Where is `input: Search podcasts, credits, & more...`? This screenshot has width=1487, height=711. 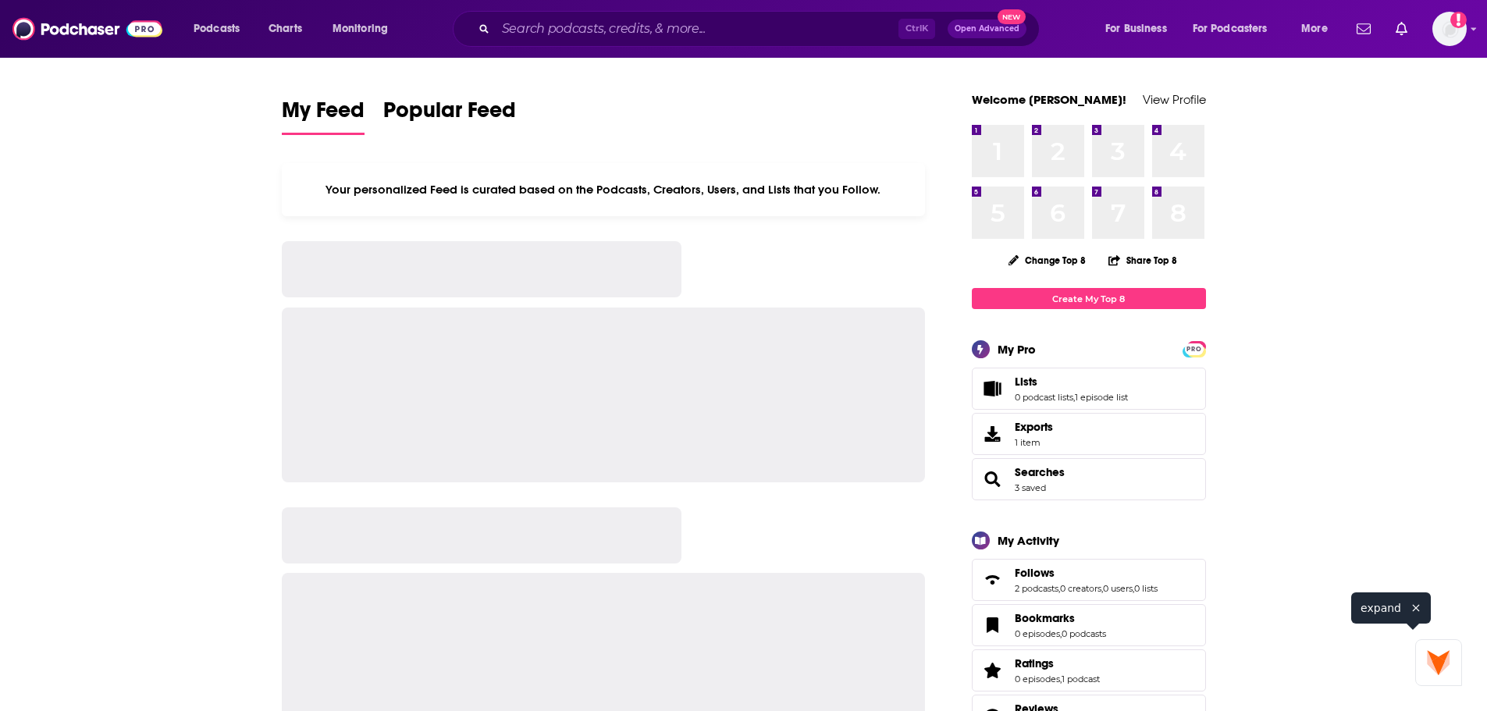 input: Search podcasts, credits, & more... is located at coordinates (697, 29).